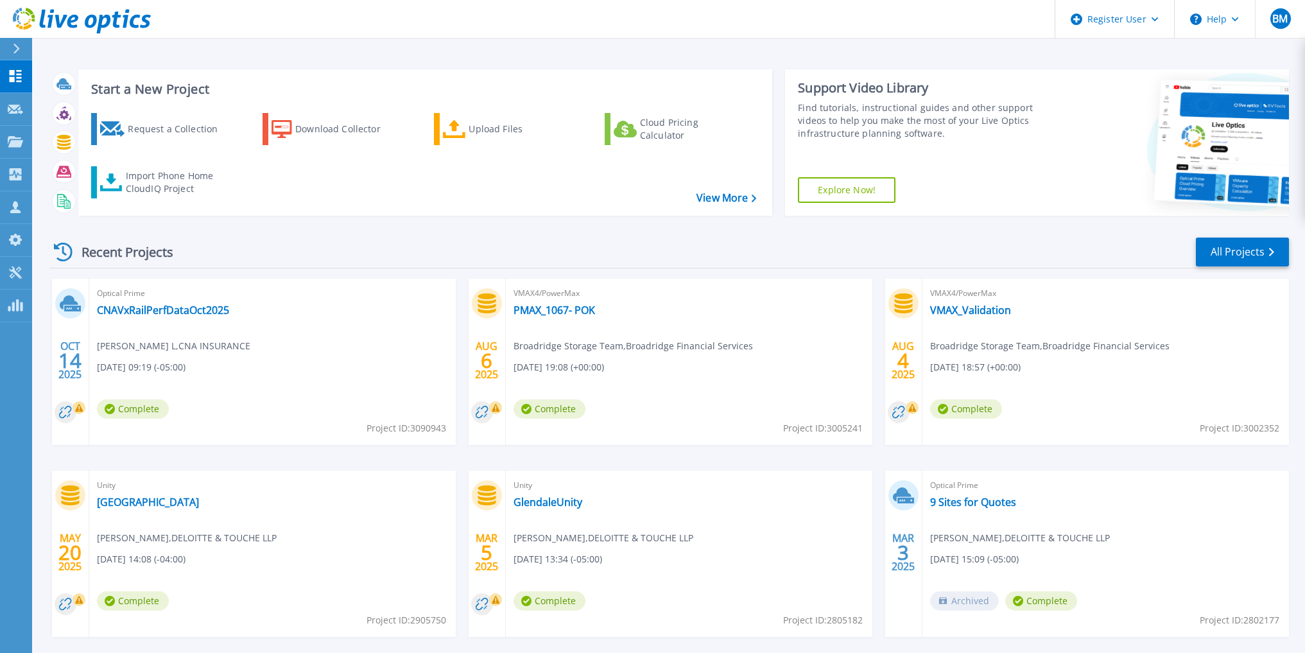  What do you see at coordinates (176, 182) in the screenshot?
I see `div: Import Phone Home CloudIQ Project` at bounding box center [176, 182].